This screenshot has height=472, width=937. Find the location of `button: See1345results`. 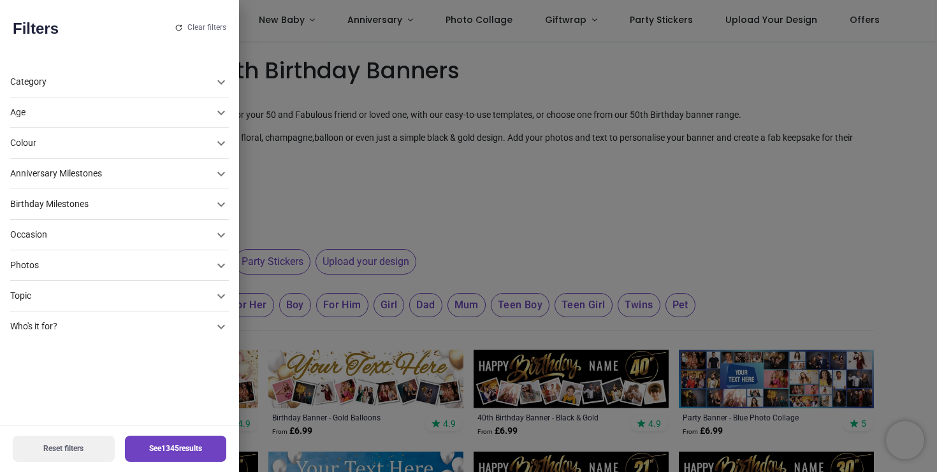

button: See1345results is located at coordinates (176, 449).